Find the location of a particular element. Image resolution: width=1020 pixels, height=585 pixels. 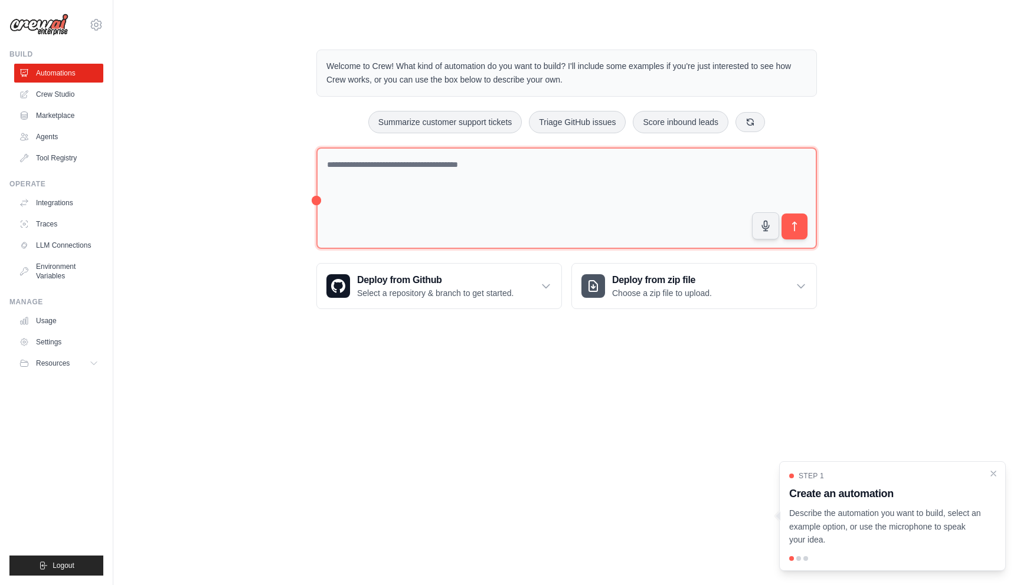

a: Crew Studio is located at coordinates (58, 94).